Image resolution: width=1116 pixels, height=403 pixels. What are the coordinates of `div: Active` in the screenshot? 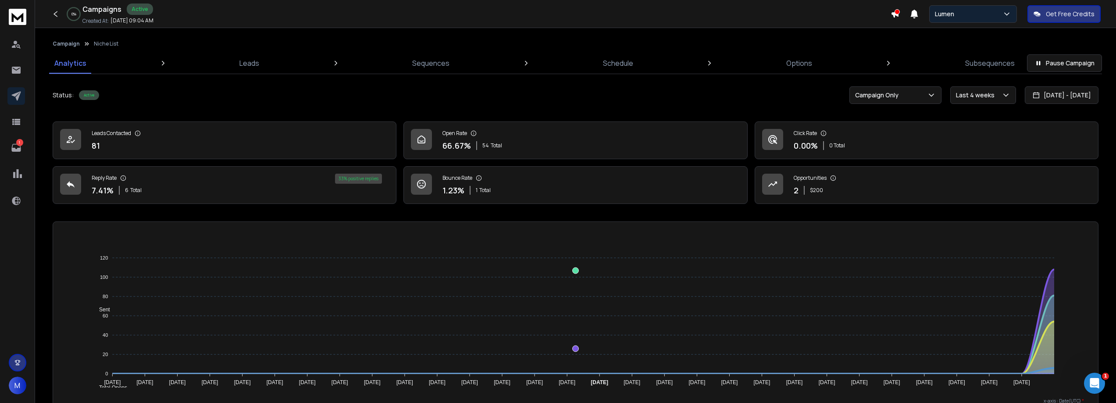 It's located at (140, 9).